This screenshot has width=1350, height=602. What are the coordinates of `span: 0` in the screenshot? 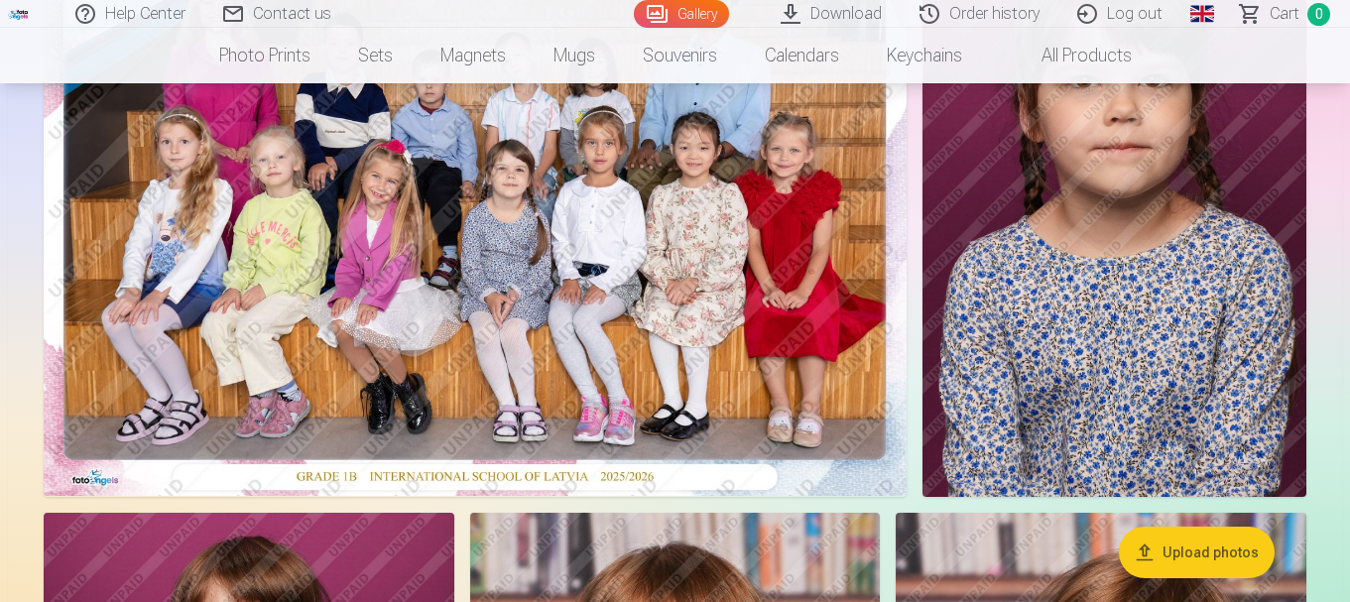 It's located at (1319, 14).